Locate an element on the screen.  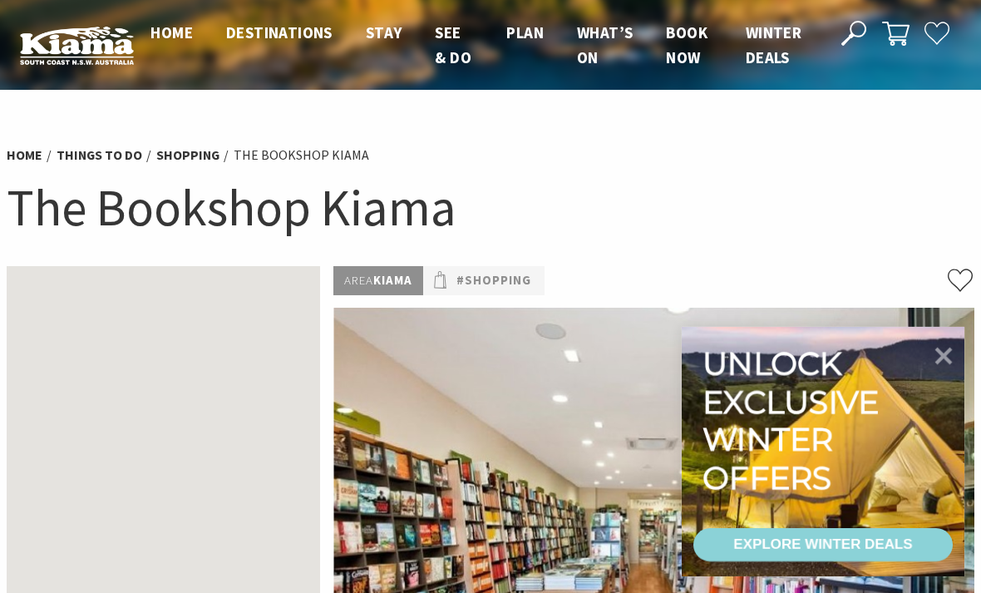
span: Book now is located at coordinates (687, 45).